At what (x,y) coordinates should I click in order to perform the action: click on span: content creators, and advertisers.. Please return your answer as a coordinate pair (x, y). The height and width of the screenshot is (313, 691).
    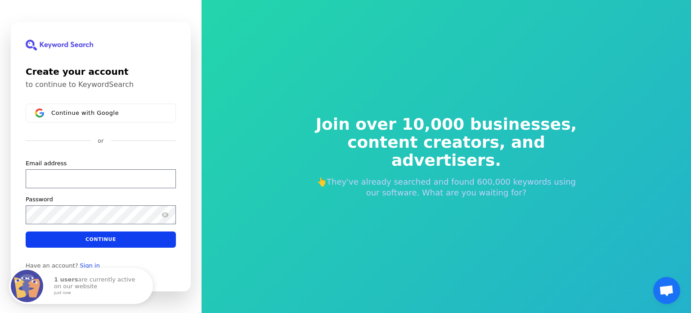
    Looking at the image, I should click on (446, 151).